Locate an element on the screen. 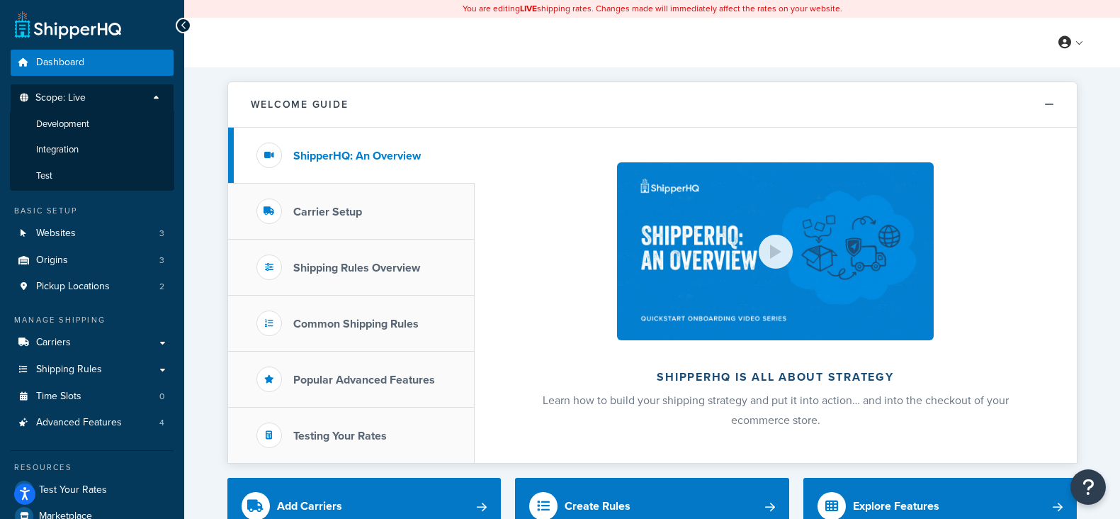 The width and height of the screenshot is (1120, 519). span: Origins is located at coordinates (52, 260).